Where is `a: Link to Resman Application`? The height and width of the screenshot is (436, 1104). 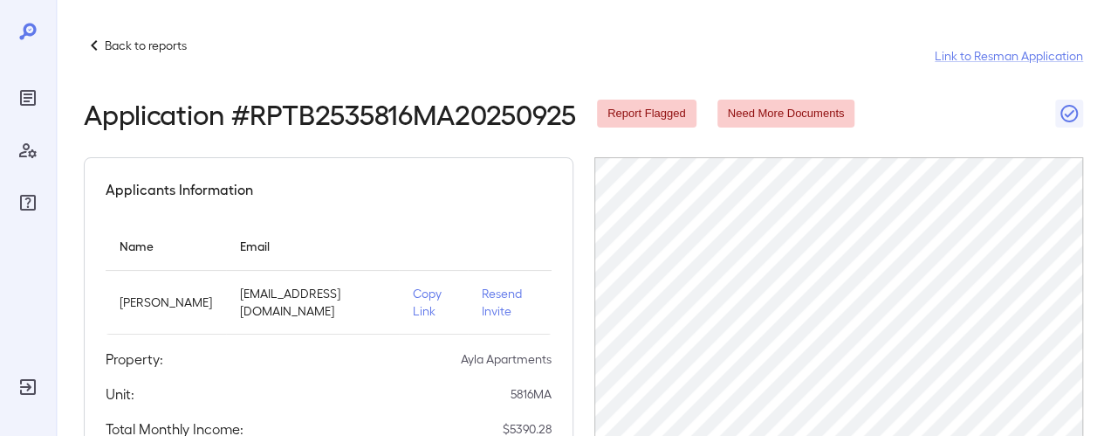 a: Link to Resman Application is located at coordinates (1009, 56).